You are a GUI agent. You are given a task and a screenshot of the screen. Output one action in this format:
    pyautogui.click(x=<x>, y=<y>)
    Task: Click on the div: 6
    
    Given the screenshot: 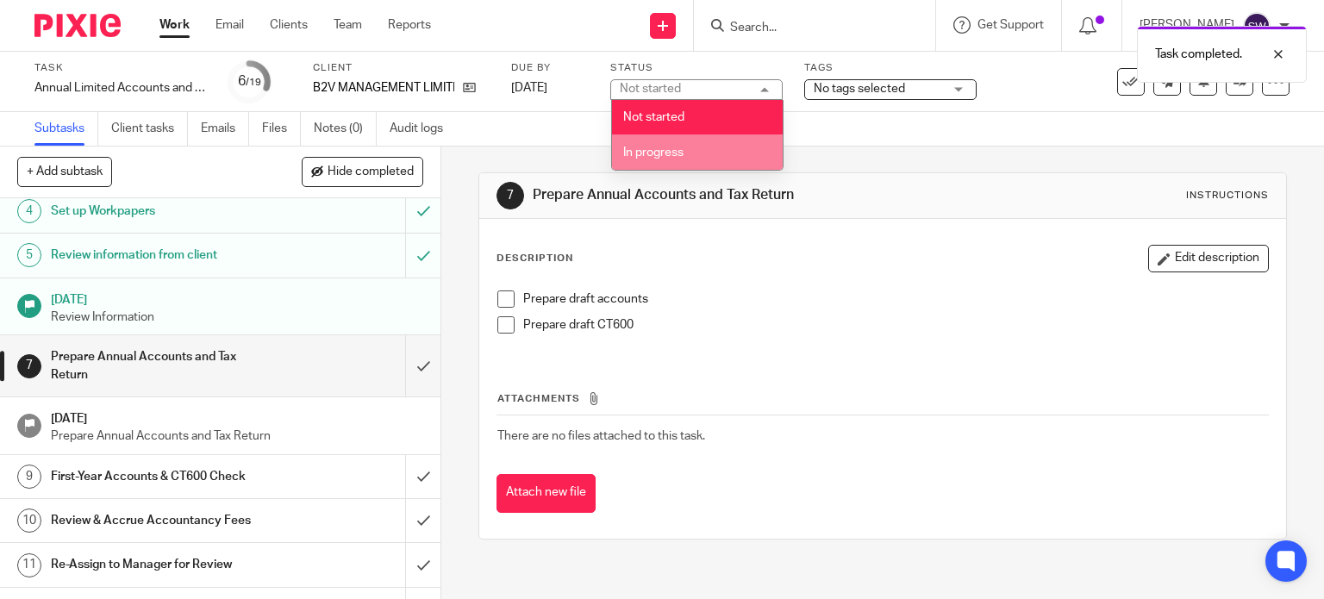 What is the action you would take?
    pyautogui.click(x=249, y=81)
    